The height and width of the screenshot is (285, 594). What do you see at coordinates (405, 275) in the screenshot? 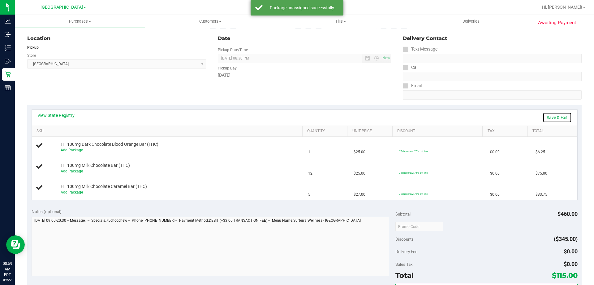
I see `span: Total` at bounding box center [405, 275].